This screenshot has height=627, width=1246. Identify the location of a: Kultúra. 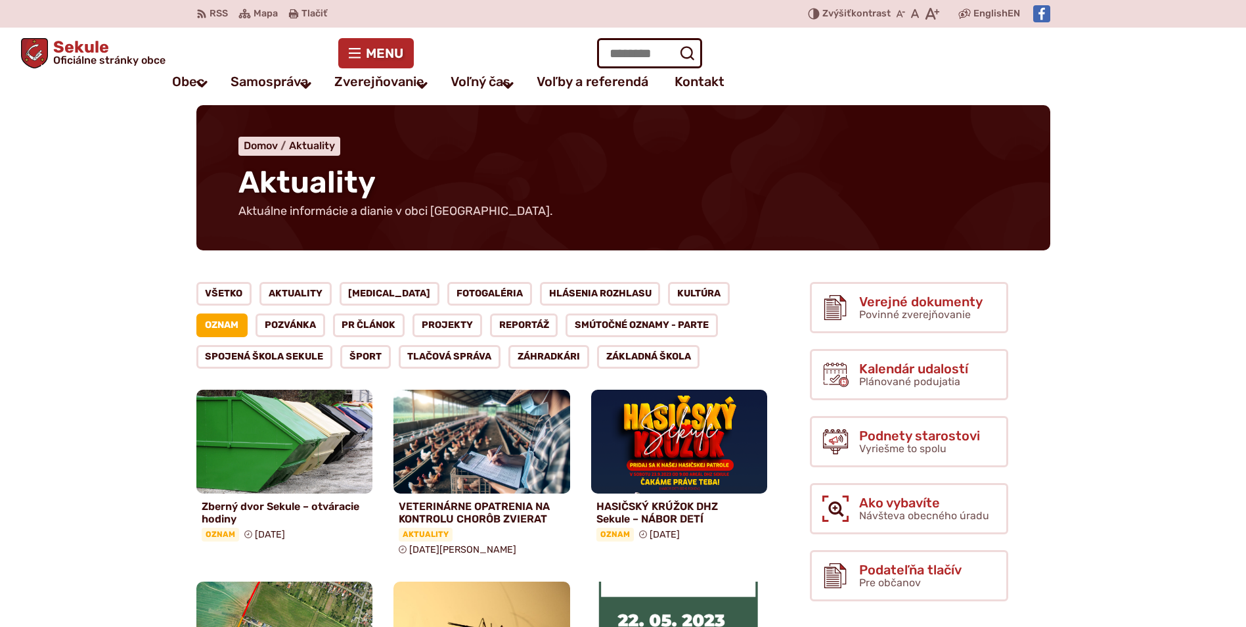
(699, 294).